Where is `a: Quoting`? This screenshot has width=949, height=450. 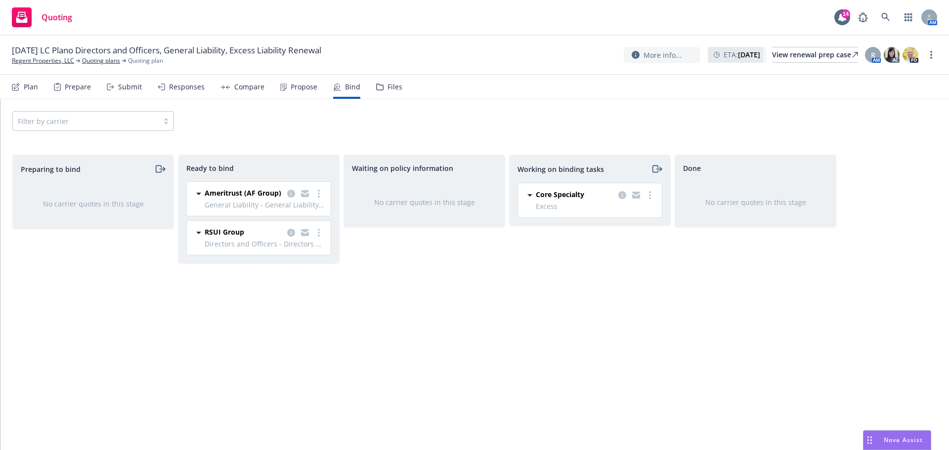
a: Quoting is located at coordinates (42, 17).